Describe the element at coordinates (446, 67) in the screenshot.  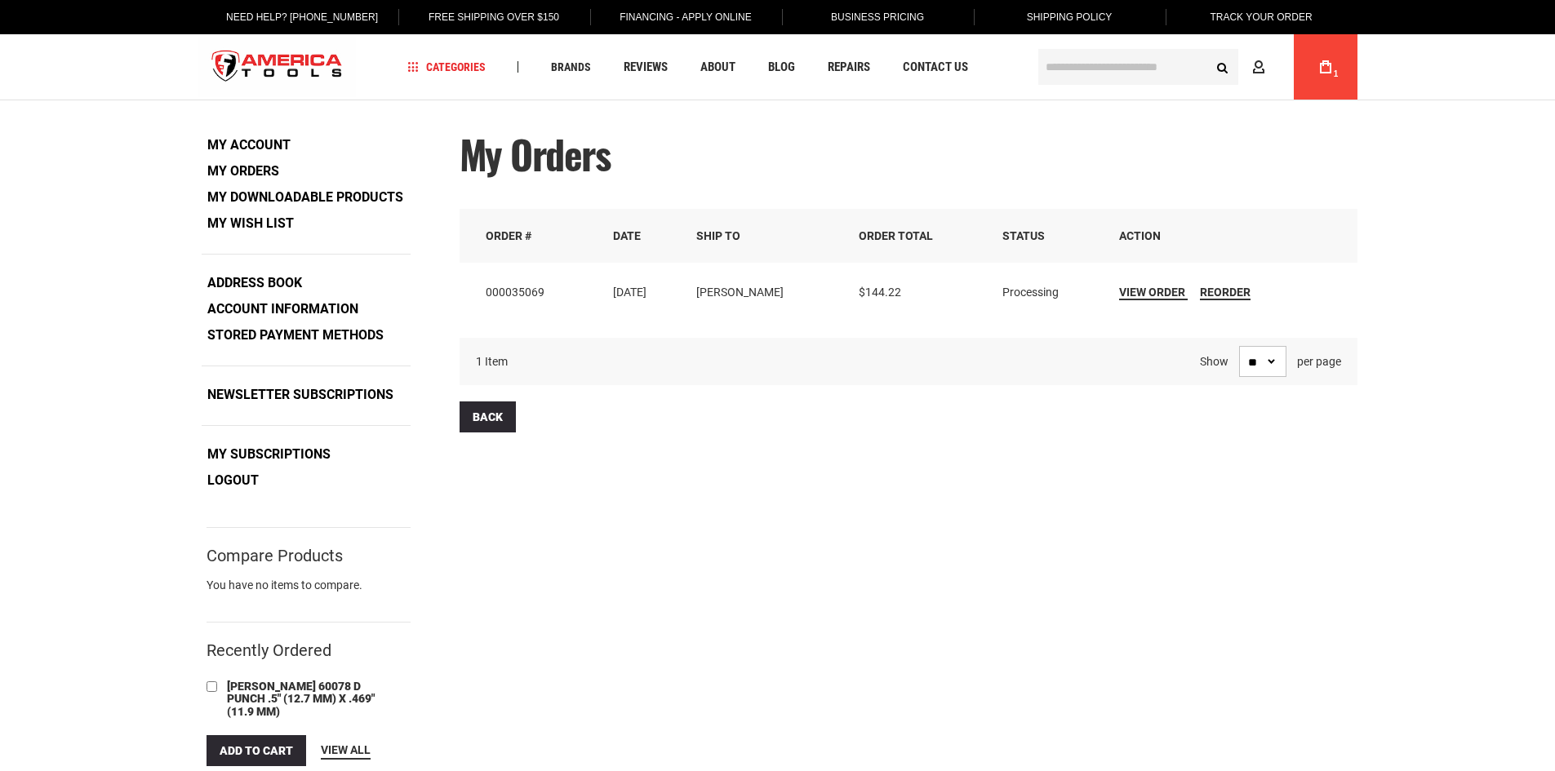
I see `a: Categories` at that location.